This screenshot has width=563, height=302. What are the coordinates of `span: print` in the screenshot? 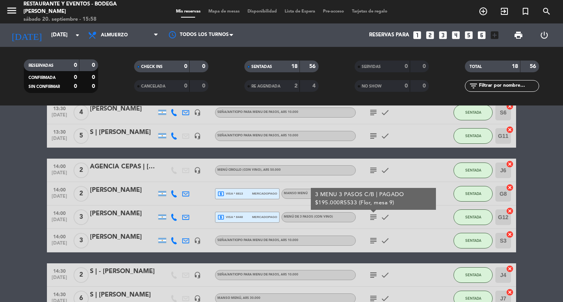 It's located at (519, 35).